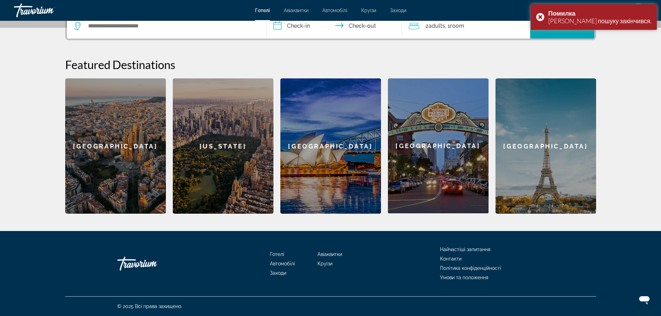 This screenshot has height=316, width=661. Describe the element at coordinates (470, 268) in the screenshot. I see `a: Політика конфіденційності` at that location.